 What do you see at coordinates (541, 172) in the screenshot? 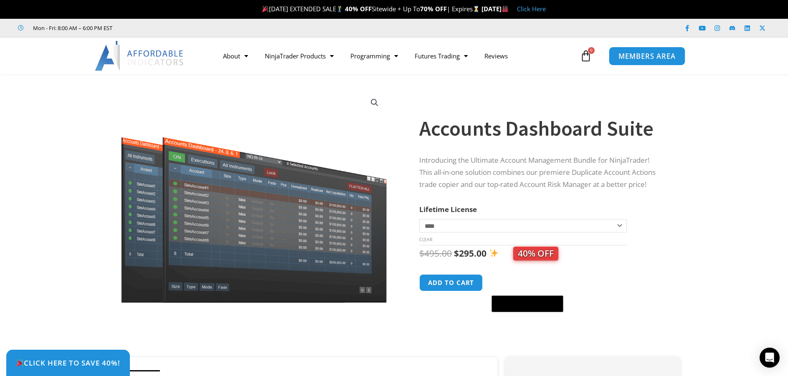
I see `p: Introducing the Ultimate Account Management Bundle for NinjaTrader! This all-in-one solution comb...` at bounding box center [541, 172].